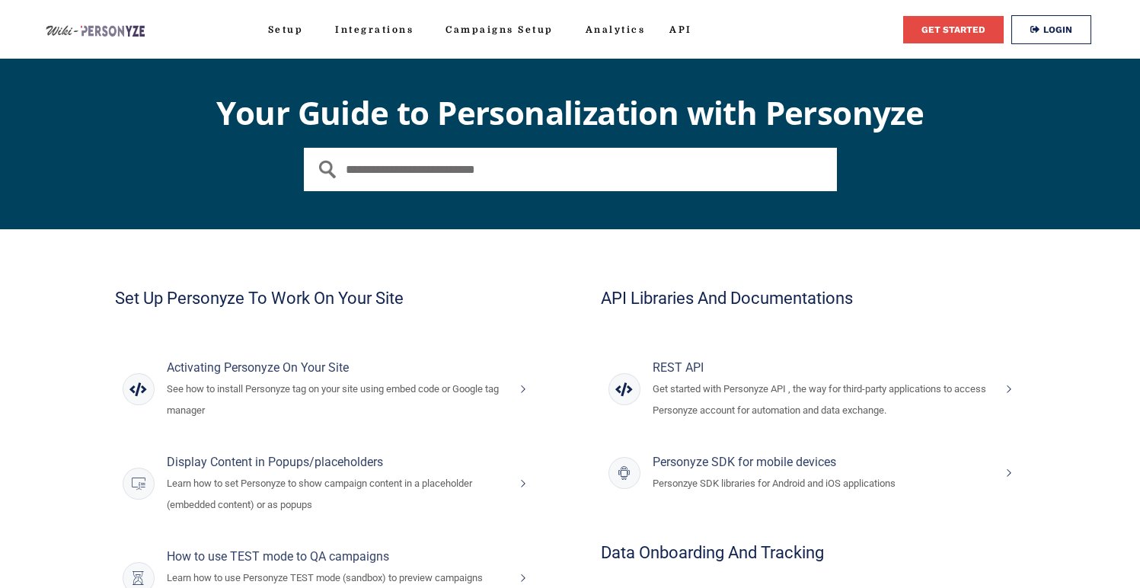  What do you see at coordinates (378, 30) in the screenshot?
I see `a: Integrations` at bounding box center [378, 30].